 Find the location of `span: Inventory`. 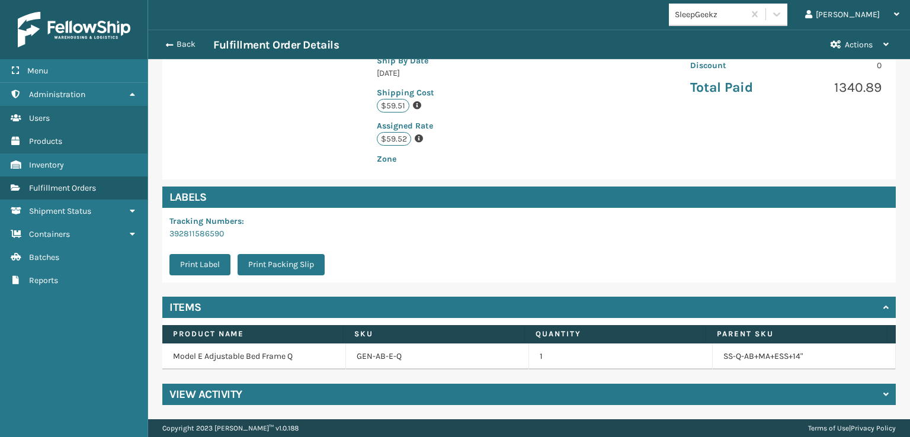

span: Inventory is located at coordinates (46, 165).